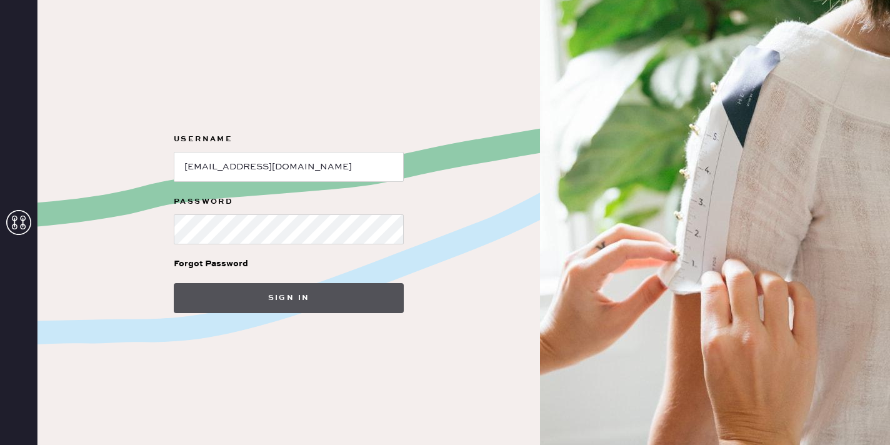 The image size is (890, 445). What do you see at coordinates (289, 139) in the screenshot?
I see `label: Username` at bounding box center [289, 139].